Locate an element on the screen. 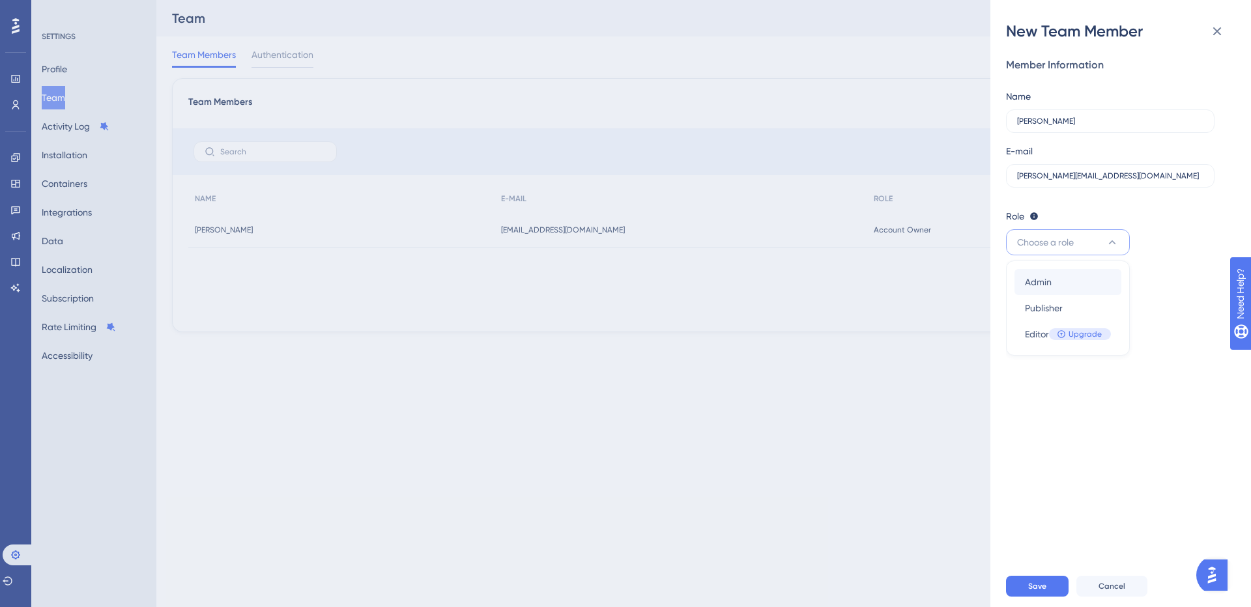 This screenshot has width=1251, height=607. span: Upgrade is located at coordinates (1085, 334).